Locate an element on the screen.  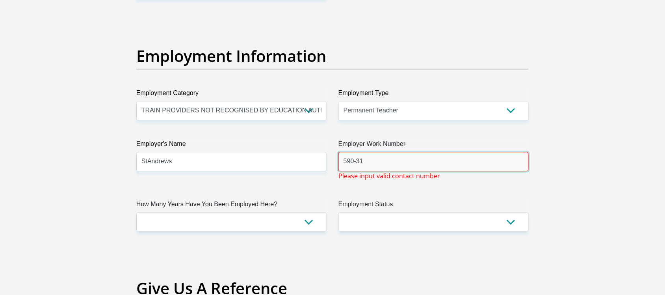
input: Employer Work Number is located at coordinates (433, 161).